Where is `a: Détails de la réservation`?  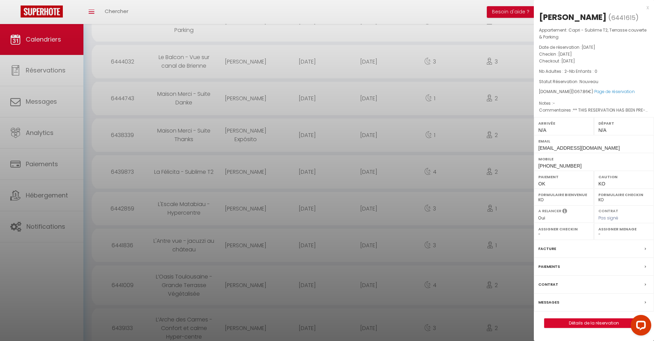
a: Détails de la réservation is located at coordinates (594, 323).